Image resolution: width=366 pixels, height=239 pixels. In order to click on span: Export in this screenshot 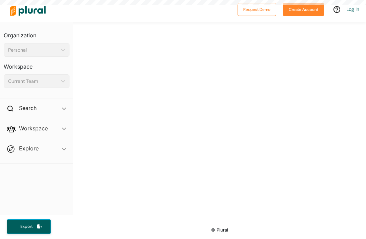, I will do `click(26, 226)`.